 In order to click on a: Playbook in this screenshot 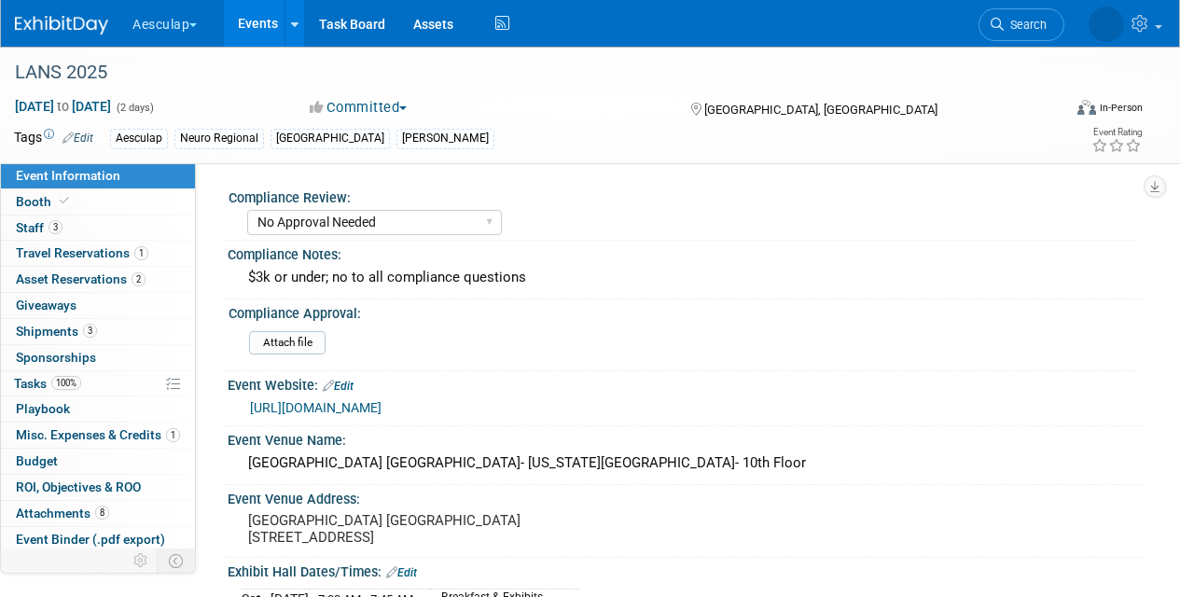, I will do `click(98, 409)`.